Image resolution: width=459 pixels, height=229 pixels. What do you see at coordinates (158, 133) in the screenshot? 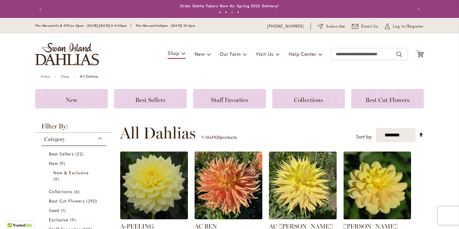
I see `span: All Dahlias` at bounding box center [158, 133].